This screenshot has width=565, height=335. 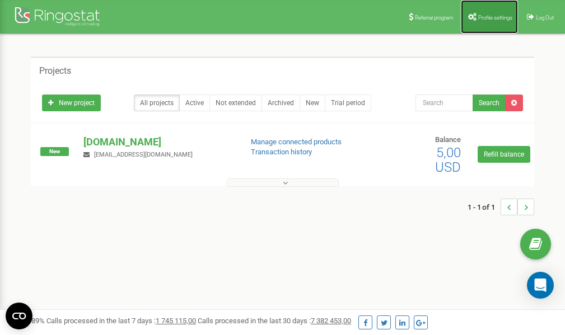 What do you see at coordinates (434, 17) in the screenshot?
I see `span: Referral program` at bounding box center [434, 17].